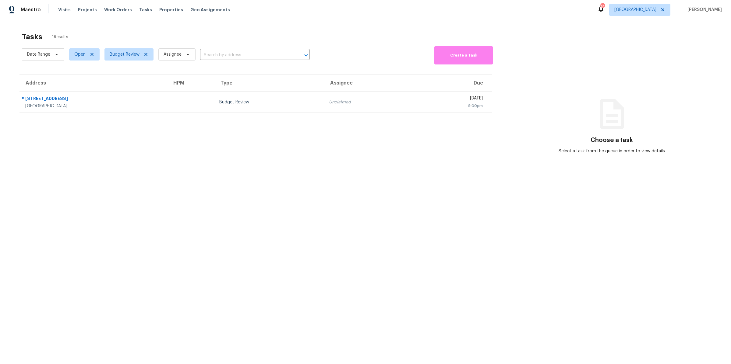  I want to click on h3: Choose a task, so click(611, 140).